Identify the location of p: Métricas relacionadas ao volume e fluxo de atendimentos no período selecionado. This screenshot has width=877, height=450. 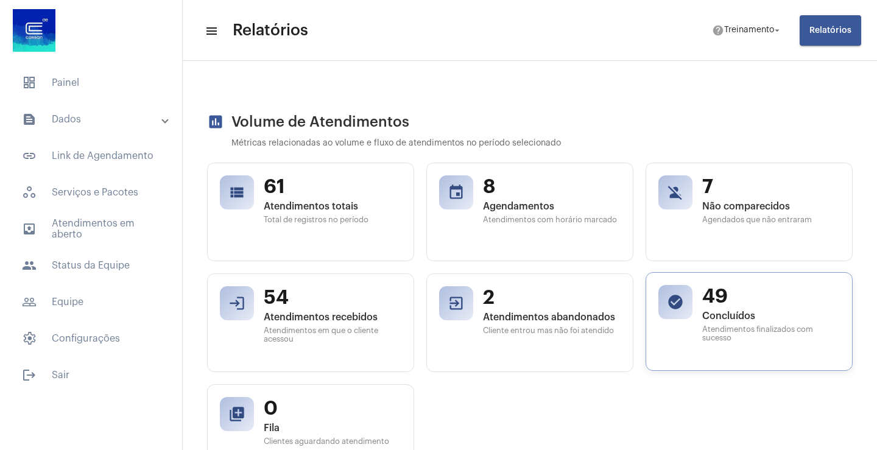
(542, 143).